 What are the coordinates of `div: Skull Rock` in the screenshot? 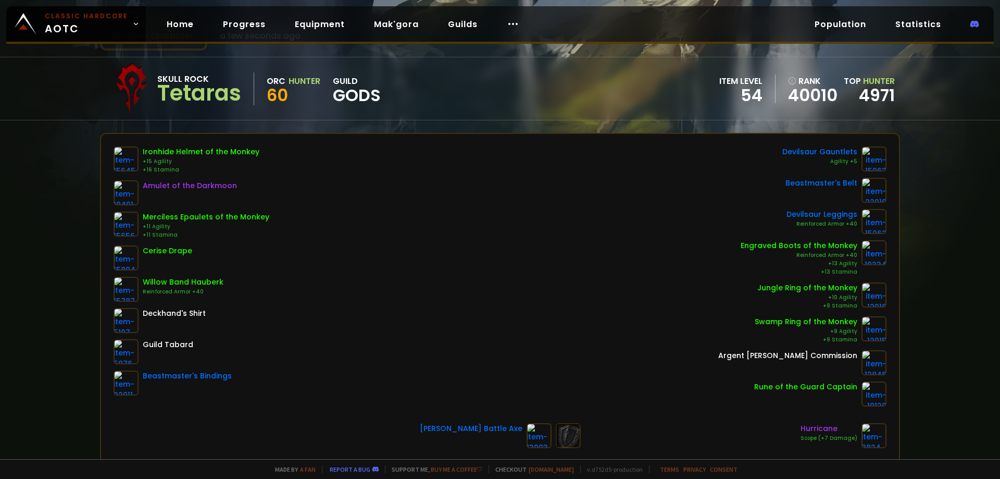 It's located at (199, 79).